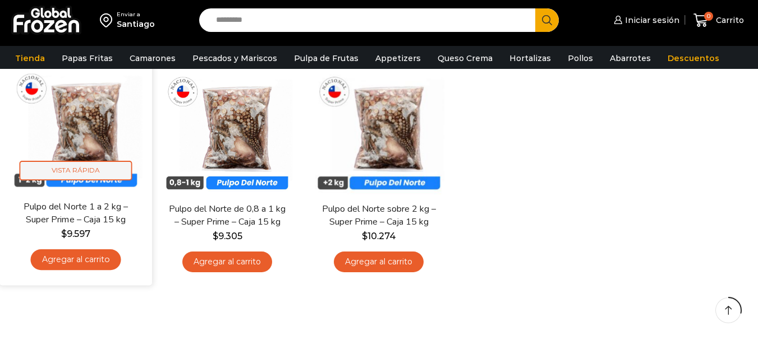 The width and height of the screenshot is (758, 340). Describe the element at coordinates (76, 170) in the screenshot. I see `span: Vista Rápida` at that location.